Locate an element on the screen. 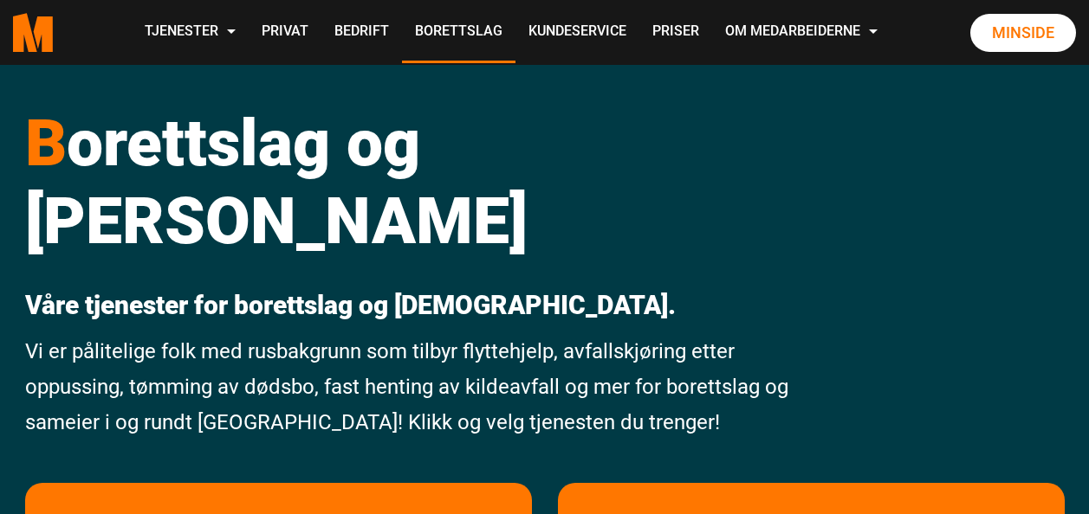 The width and height of the screenshot is (1089, 514). a: Minside is located at coordinates (1023, 33).